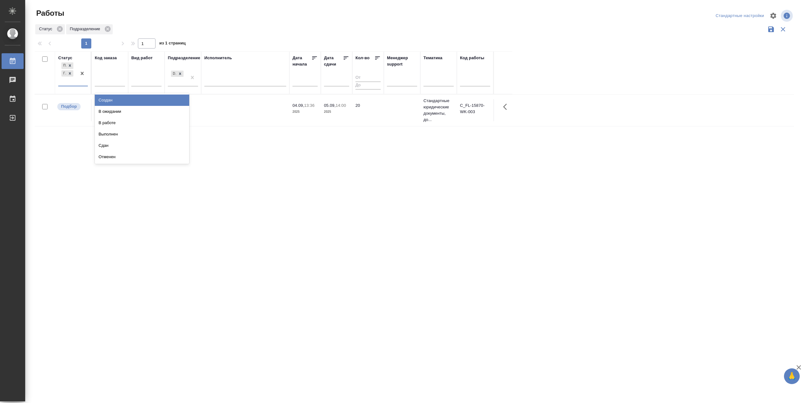 The width and height of the screenshot is (806, 403). Describe the element at coordinates (302, 61) in the screenshot. I see `div: Дата начала` at that location.